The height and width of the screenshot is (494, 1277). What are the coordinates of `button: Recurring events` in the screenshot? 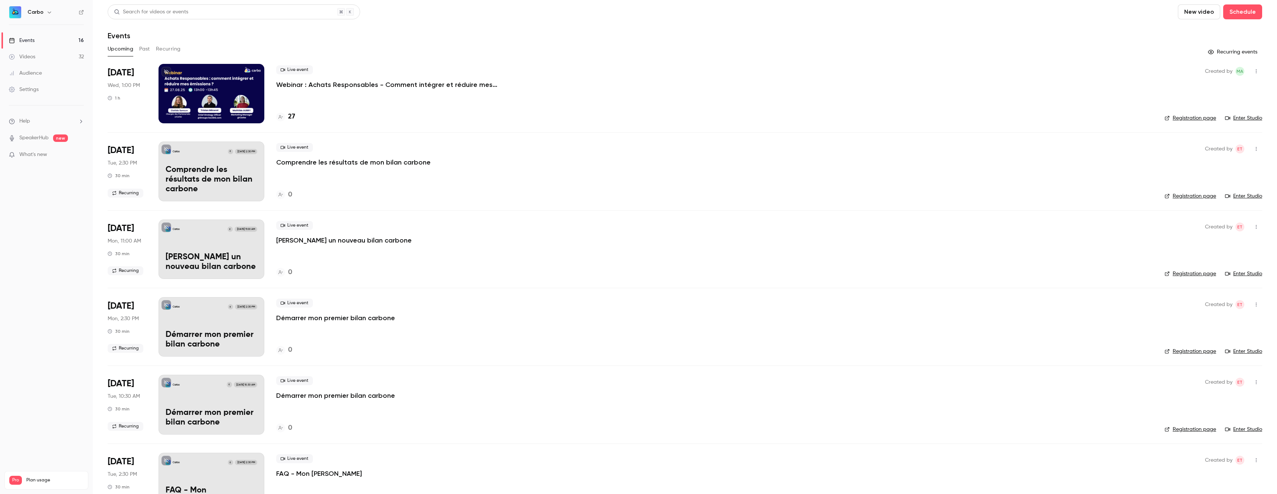 It's located at (1233, 52).